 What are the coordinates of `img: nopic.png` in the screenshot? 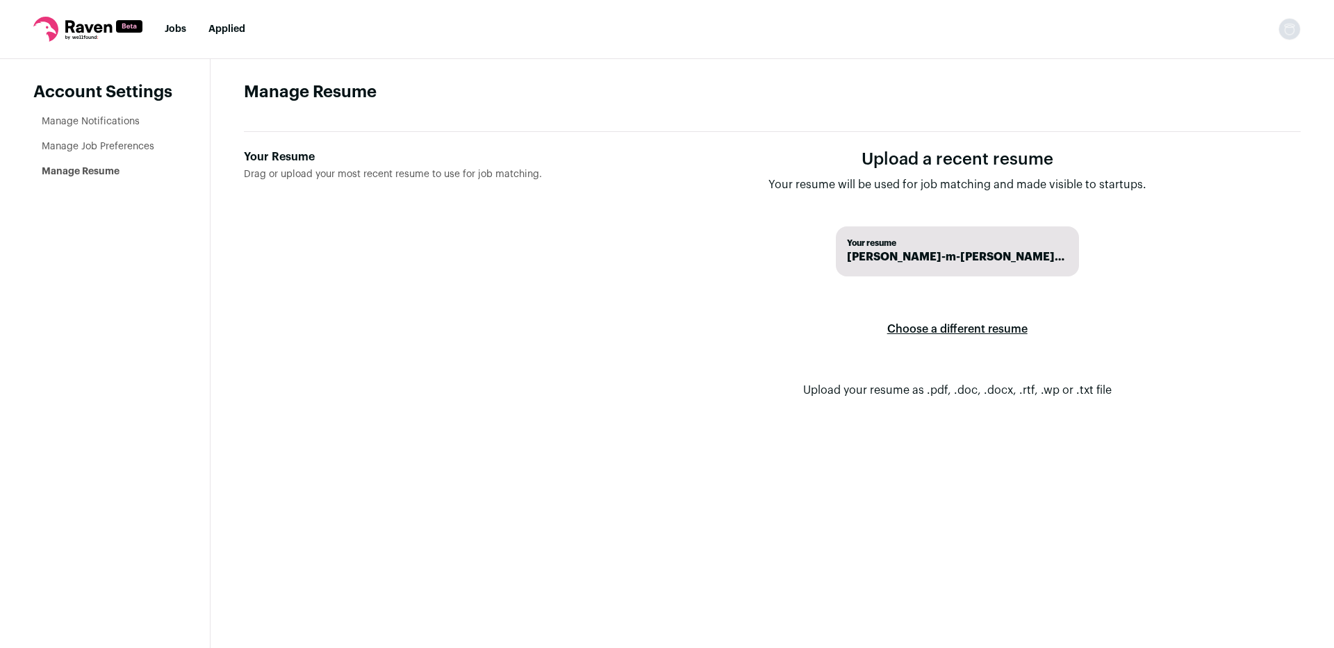 It's located at (1290, 29).